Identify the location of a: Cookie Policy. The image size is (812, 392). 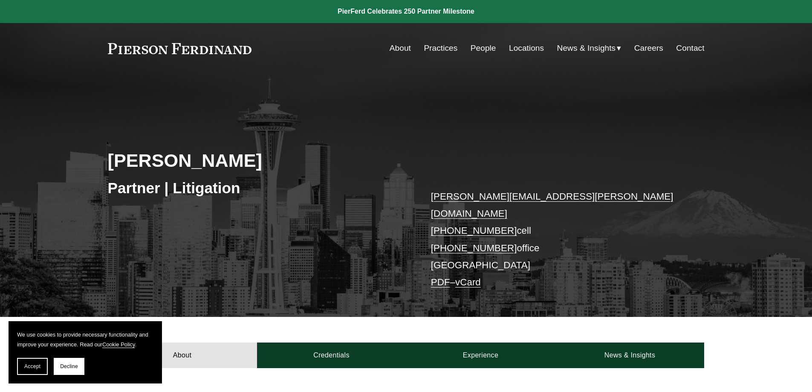
(118, 344).